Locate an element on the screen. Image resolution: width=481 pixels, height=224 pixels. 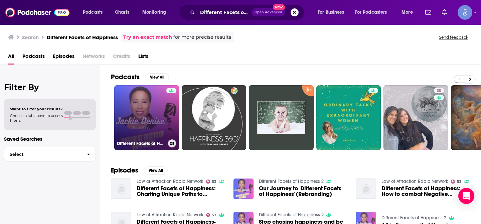
span: Credits is located at coordinates (122, 57).